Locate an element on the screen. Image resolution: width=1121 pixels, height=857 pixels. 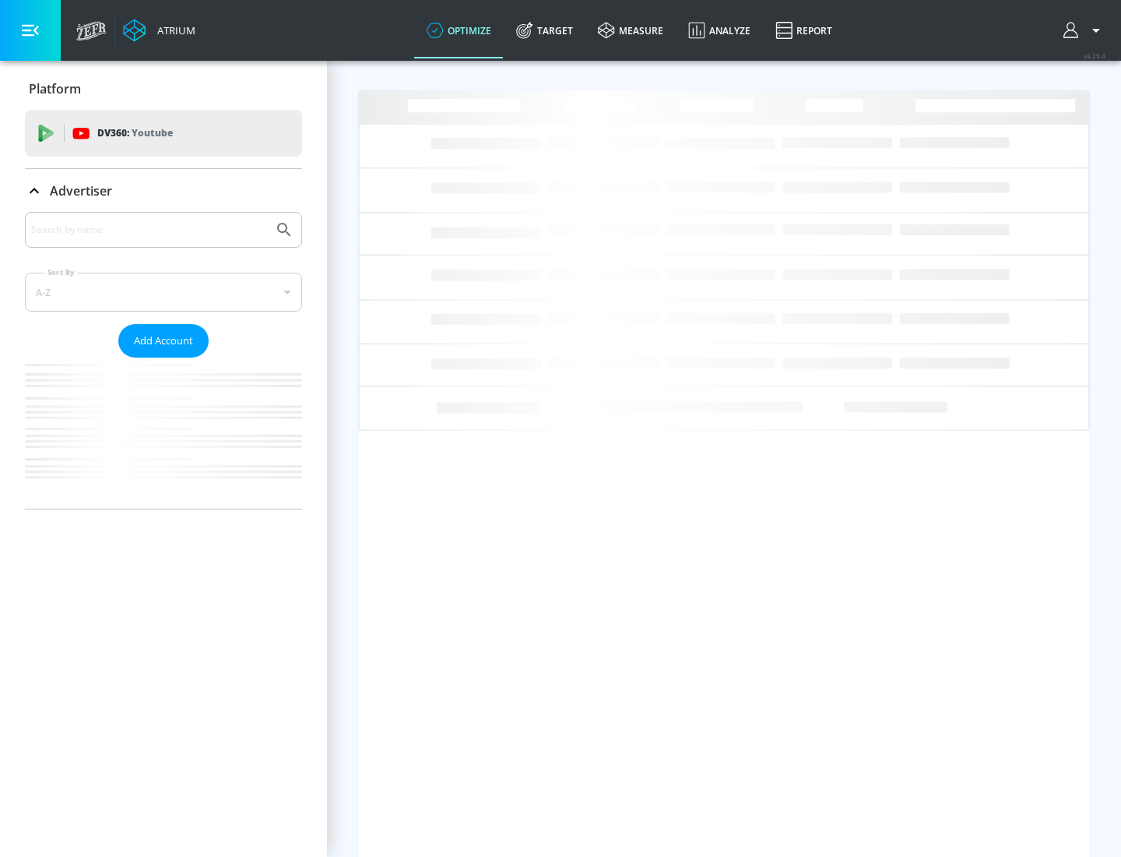
span: Add Account is located at coordinates (164, 340).